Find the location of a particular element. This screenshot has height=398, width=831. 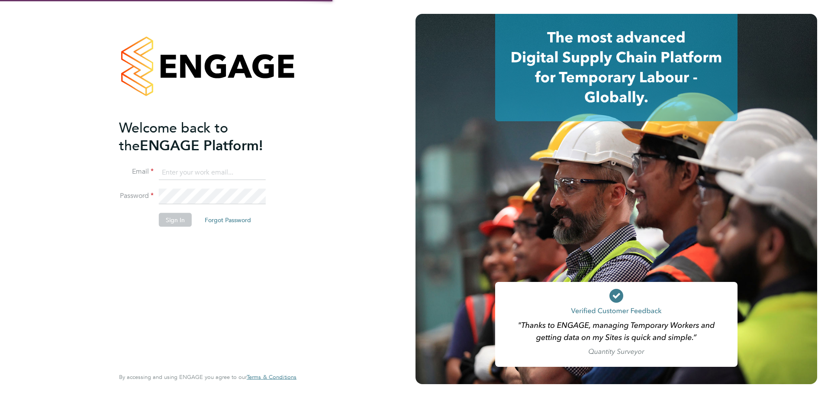

label: Password is located at coordinates (136, 196).